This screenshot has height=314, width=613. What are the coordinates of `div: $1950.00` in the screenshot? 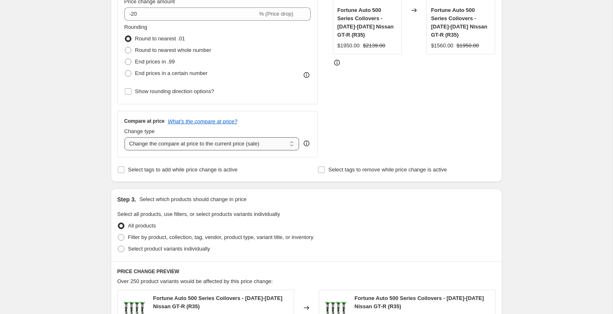 It's located at (349, 46).